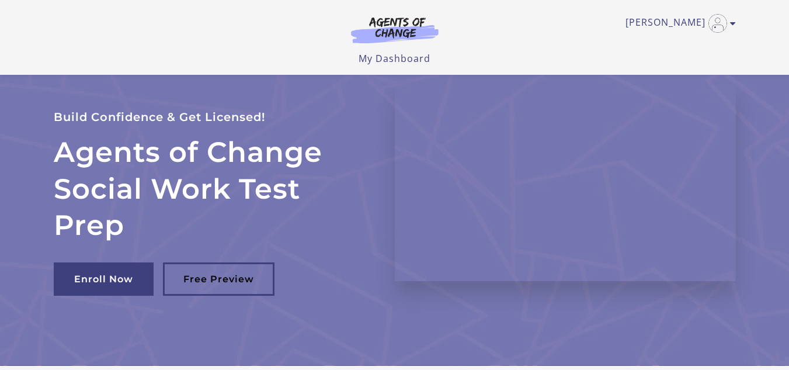 The image size is (789, 370). I want to click on p: Build Confidence & Get Licensed!, so click(210, 117).